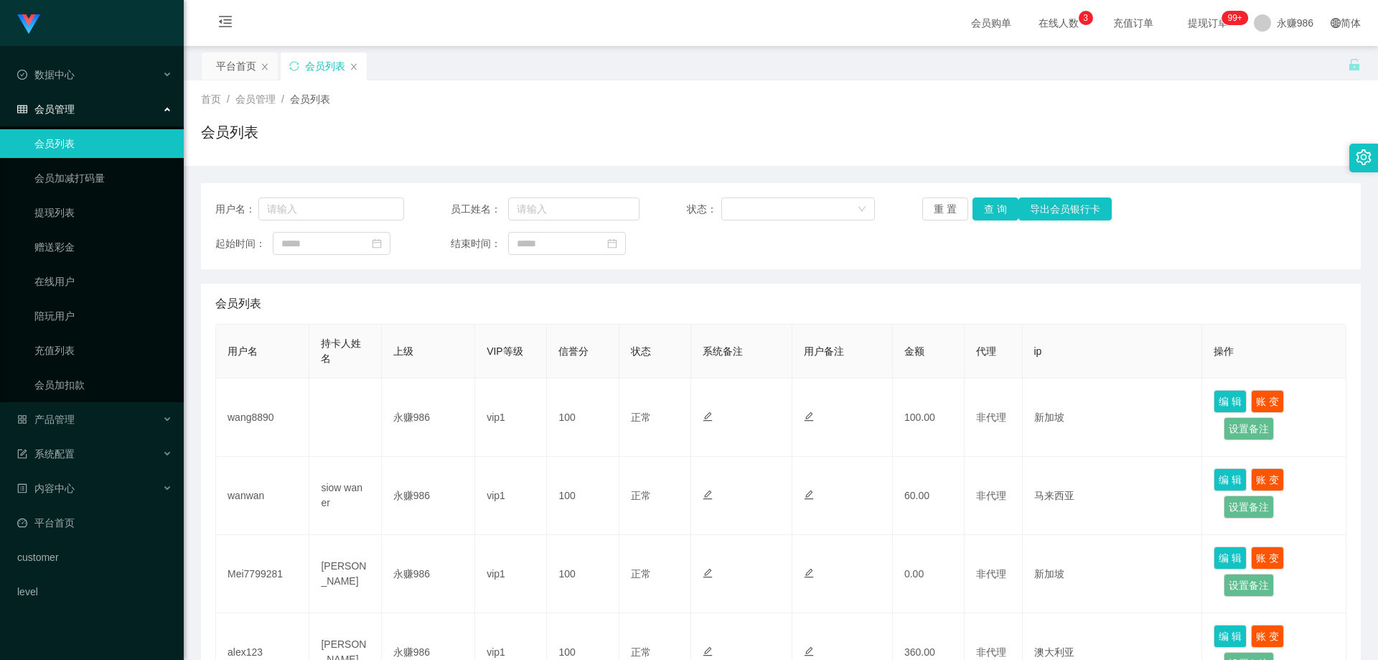 The width and height of the screenshot is (1378, 660). Describe the element at coordinates (480, 243) in the screenshot. I see `span: 结束时间：` at that location.